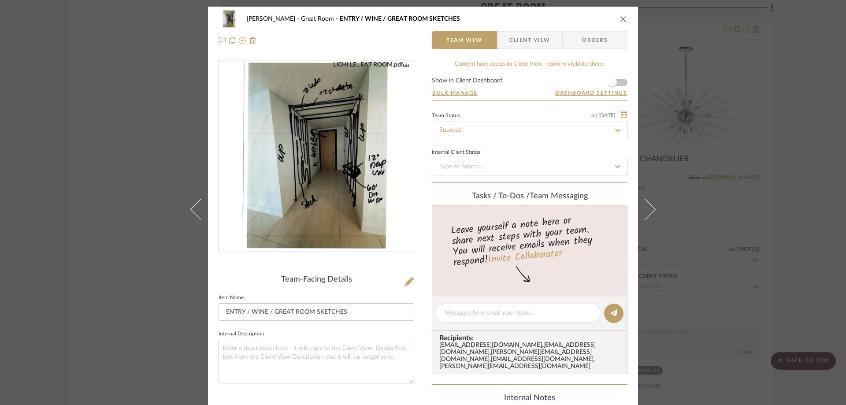 The height and width of the screenshot is (405, 846). What do you see at coordinates (465, 40) in the screenshot?
I see `span: Team View` at bounding box center [465, 40].